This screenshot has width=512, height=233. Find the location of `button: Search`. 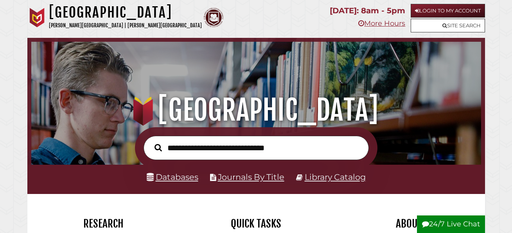

button: Search is located at coordinates (158, 148).